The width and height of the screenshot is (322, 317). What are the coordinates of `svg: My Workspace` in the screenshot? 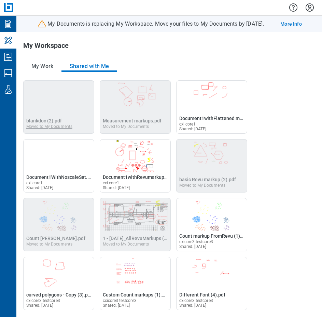 It's located at (8, 40).